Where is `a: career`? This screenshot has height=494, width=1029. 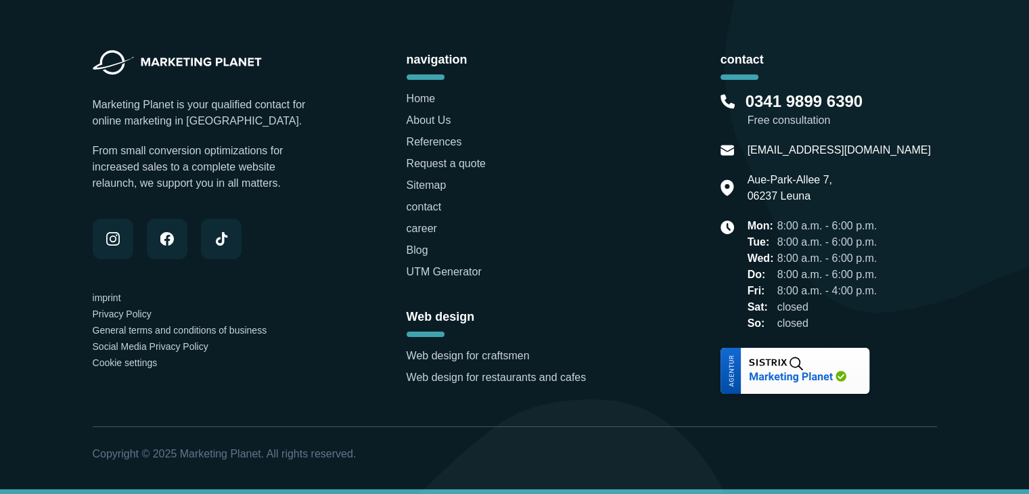
a: career is located at coordinates (421, 228).